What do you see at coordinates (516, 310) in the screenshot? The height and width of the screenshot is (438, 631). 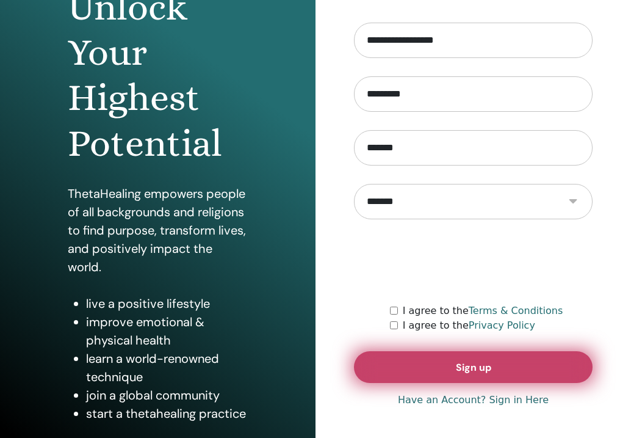 I see `a: Terms & Conditions` at bounding box center [516, 310].